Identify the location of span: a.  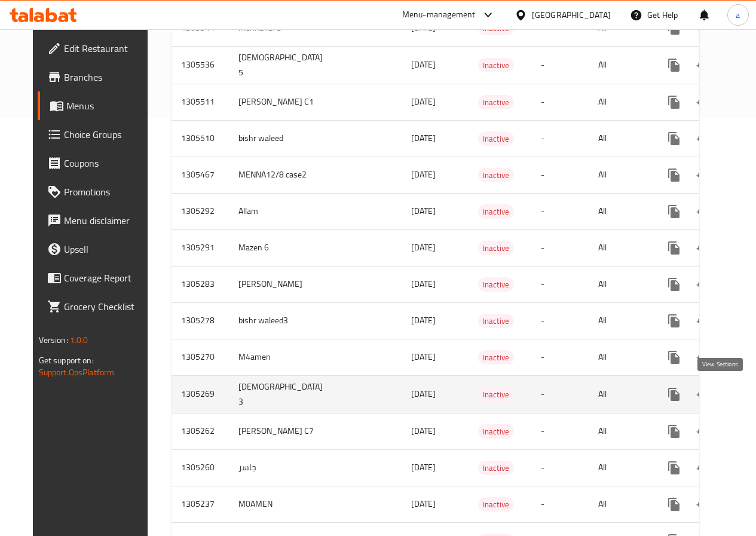
(738, 15).